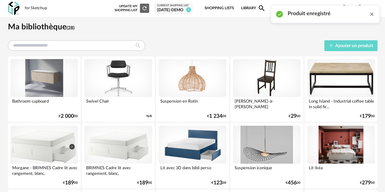  I want to click on span: Our brands, so click(290, 8).